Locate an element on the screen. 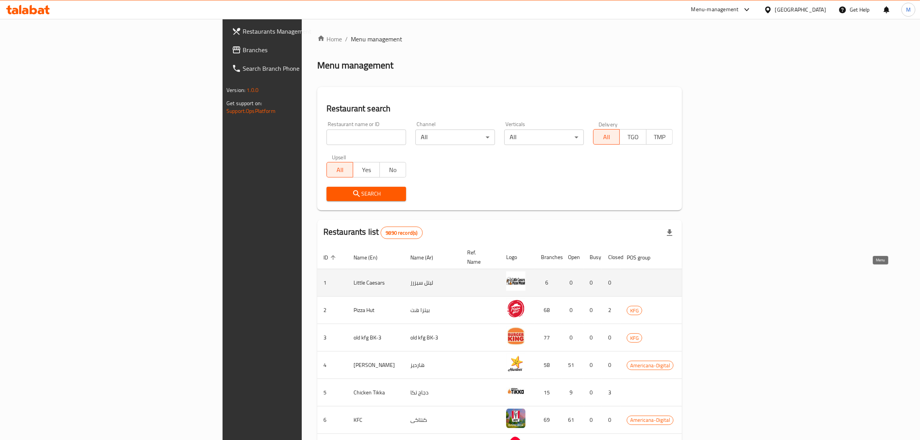 The width and height of the screenshot is (920, 440). span: POS group is located at coordinates (644, 257).